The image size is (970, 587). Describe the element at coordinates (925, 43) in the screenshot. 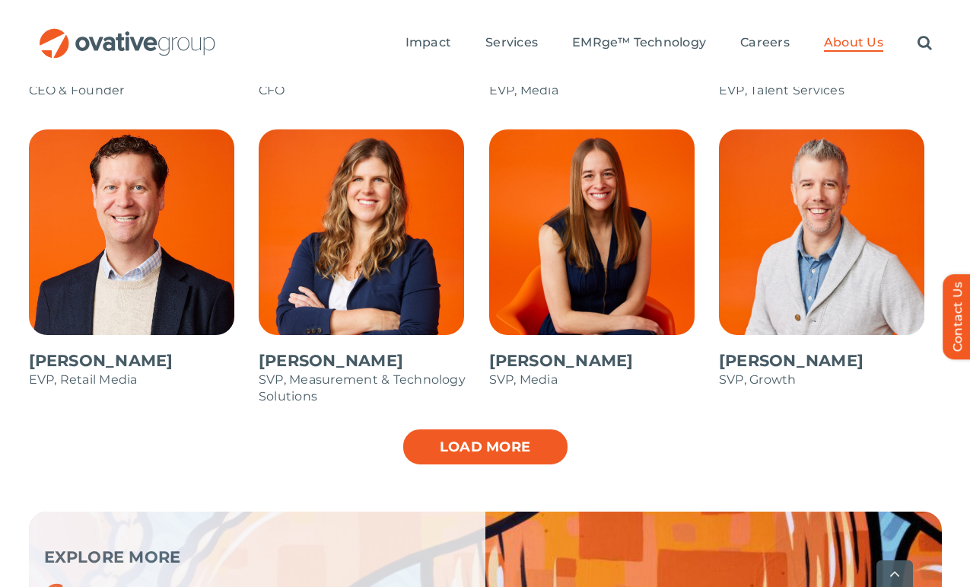

I see `a: Search` at that location.